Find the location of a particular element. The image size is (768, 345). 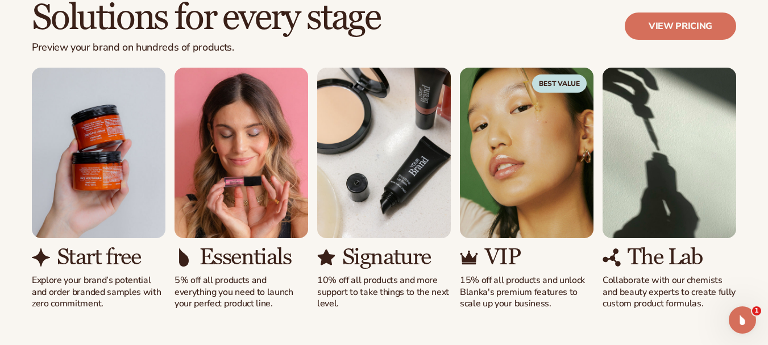

img: Shopify Image 10 is located at coordinates (669, 153).